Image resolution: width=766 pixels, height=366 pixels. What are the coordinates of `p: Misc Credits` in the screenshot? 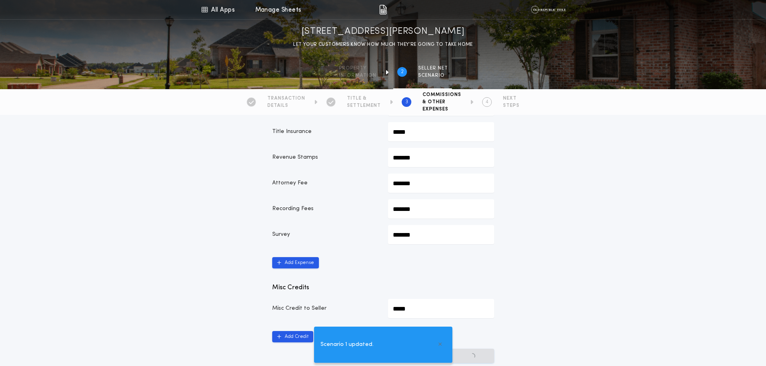 It's located at (383, 288).